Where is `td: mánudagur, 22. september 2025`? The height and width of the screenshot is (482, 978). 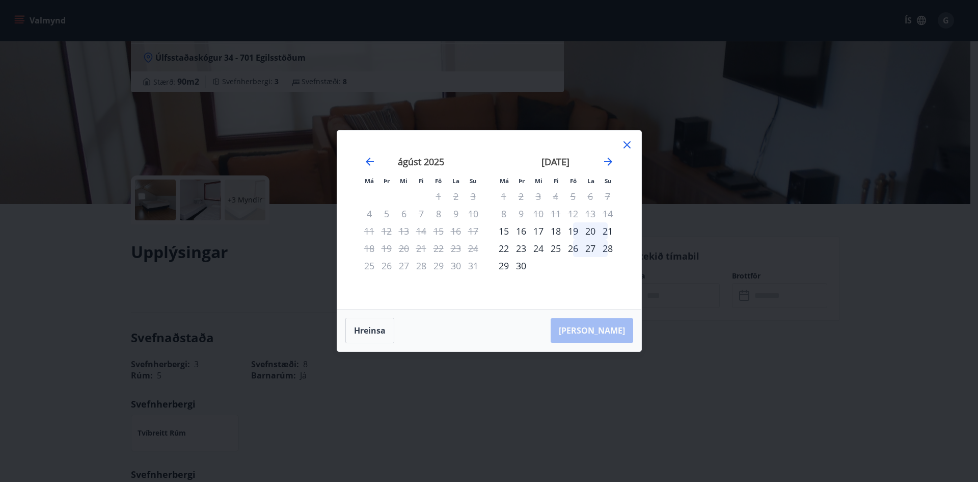
td: mánudagur, 22. september 2025 is located at coordinates (504, 248).